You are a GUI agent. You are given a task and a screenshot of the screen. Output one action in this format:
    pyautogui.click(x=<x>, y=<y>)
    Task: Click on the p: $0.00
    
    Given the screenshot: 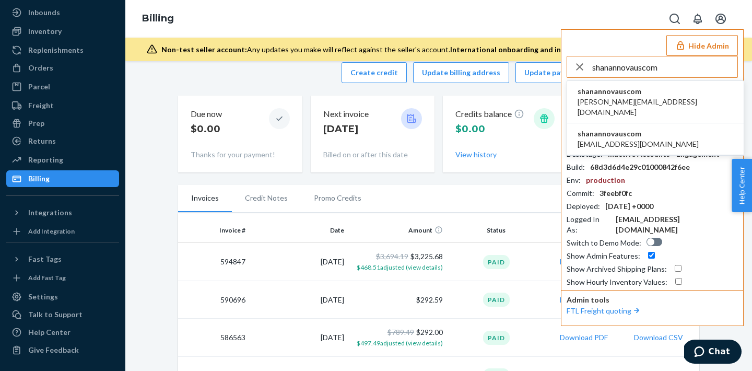 What is the action you would take?
    pyautogui.click(x=206, y=129)
    